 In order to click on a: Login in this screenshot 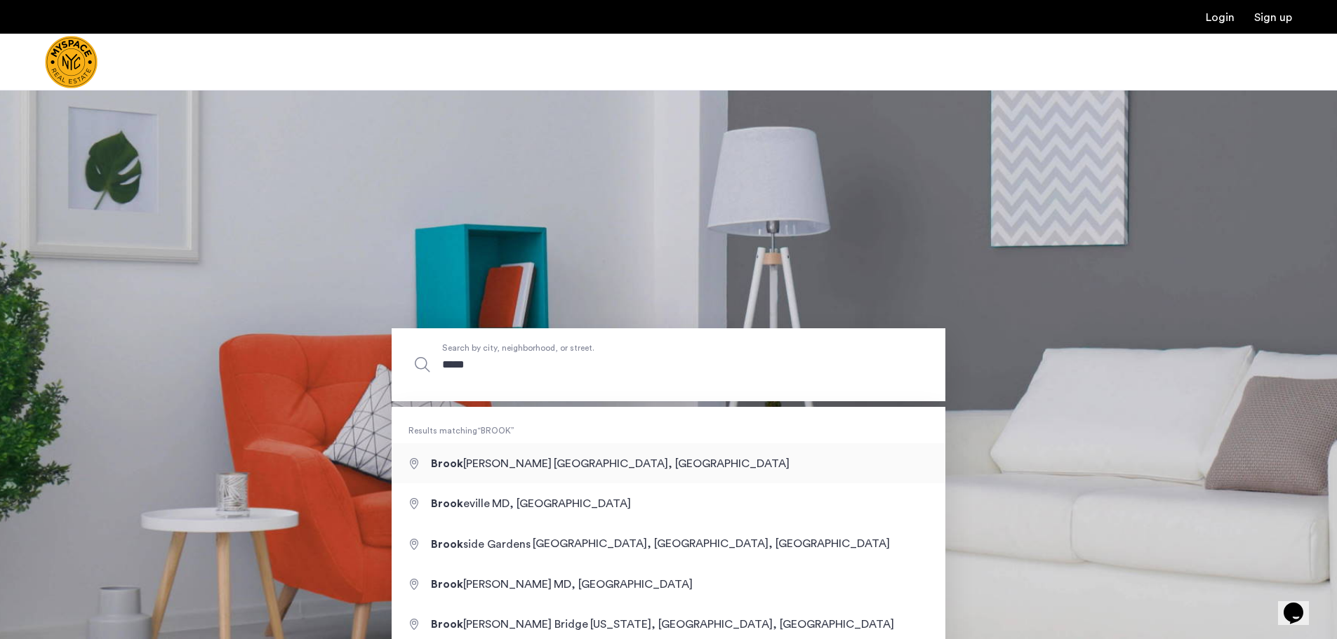, I will do `click(1220, 18)`.